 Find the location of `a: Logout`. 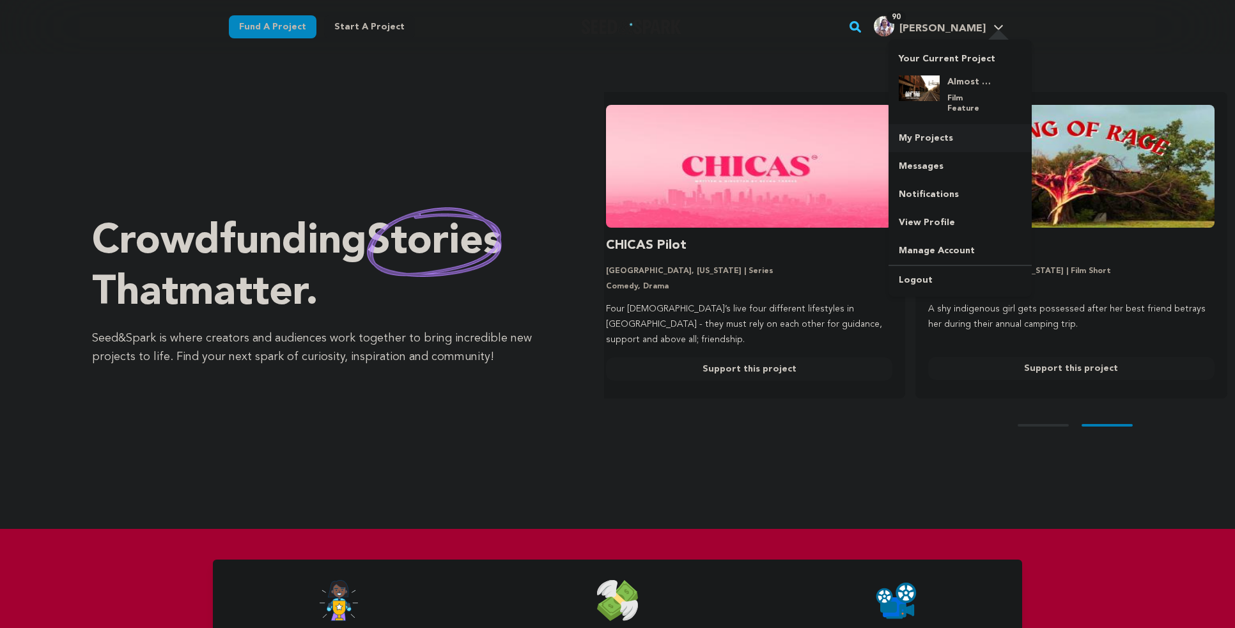

a: Logout is located at coordinates (961, 280).